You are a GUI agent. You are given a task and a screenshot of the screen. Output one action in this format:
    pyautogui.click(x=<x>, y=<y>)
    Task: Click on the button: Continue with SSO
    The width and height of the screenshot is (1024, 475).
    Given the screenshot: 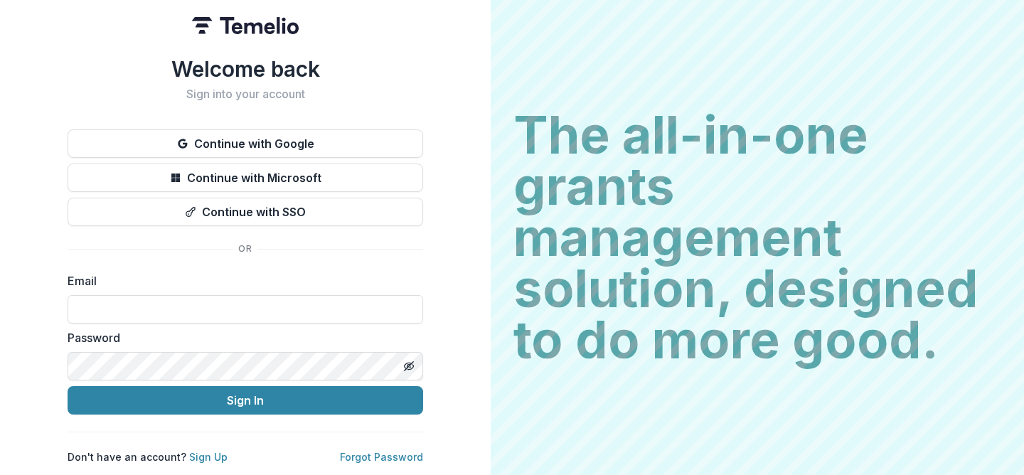 What is the action you would take?
    pyautogui.click(x=245, y=212)
    